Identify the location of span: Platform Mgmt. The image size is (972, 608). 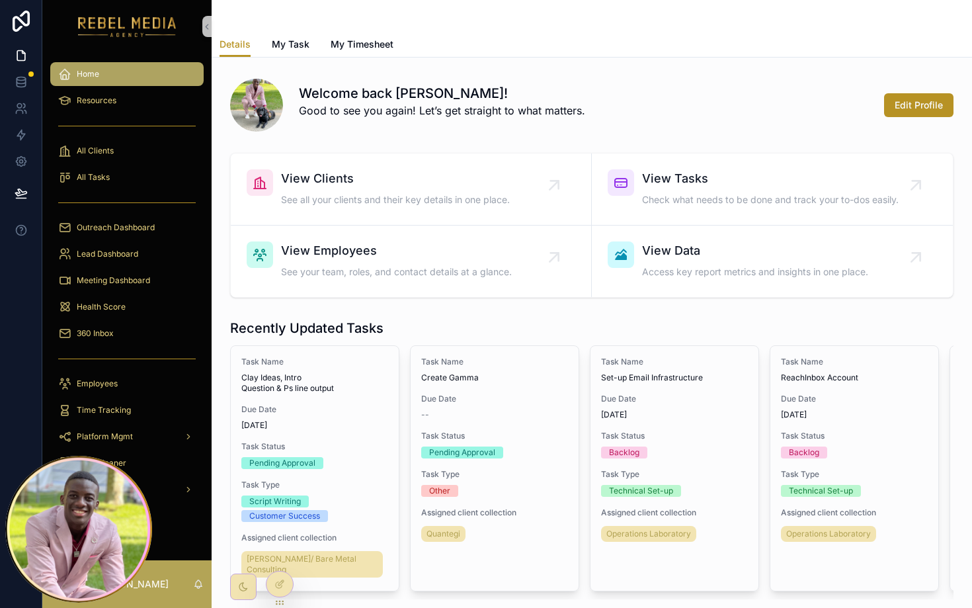
(104, 436).